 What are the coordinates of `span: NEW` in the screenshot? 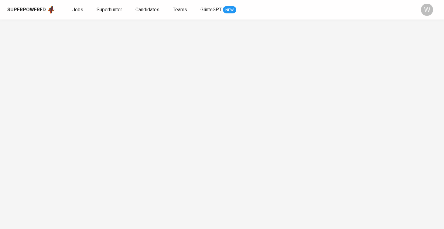 It's located at (230, 10).